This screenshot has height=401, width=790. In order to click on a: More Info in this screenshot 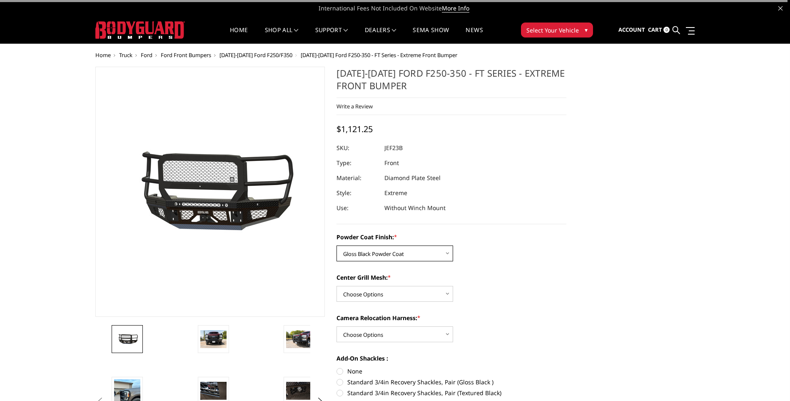, I will do `click(455, 8)`.